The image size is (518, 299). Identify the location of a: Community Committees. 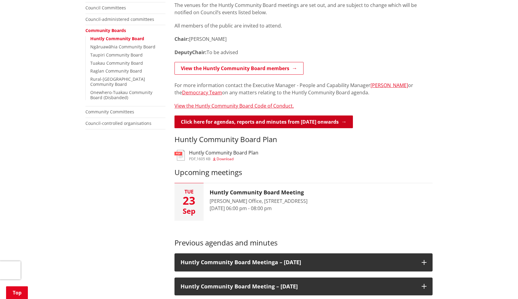
(110, 112).